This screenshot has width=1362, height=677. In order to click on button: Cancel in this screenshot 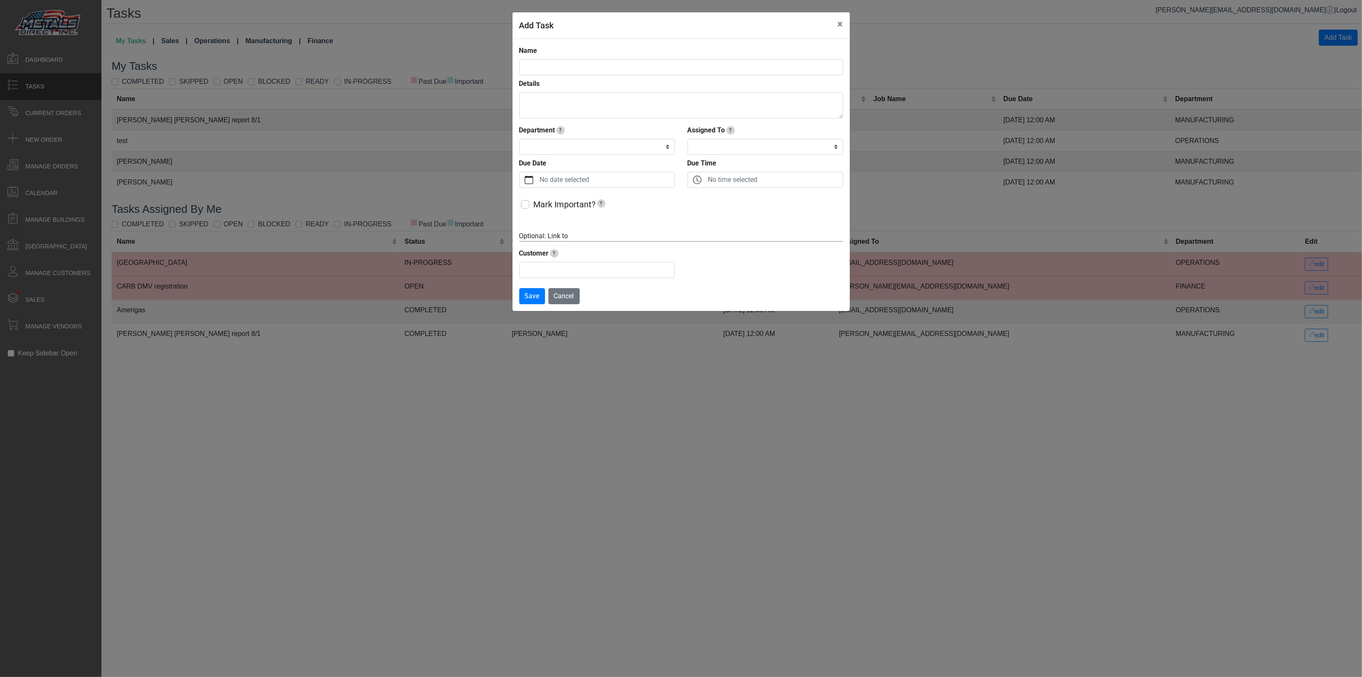, I will do `click(564, 296)`.